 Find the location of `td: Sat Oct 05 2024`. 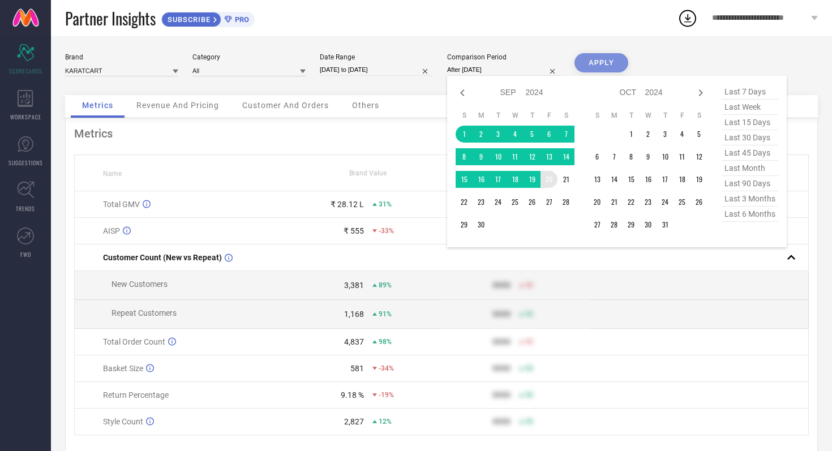

td: Sat Oct 05 2024 is located at coordinates (699, 134).